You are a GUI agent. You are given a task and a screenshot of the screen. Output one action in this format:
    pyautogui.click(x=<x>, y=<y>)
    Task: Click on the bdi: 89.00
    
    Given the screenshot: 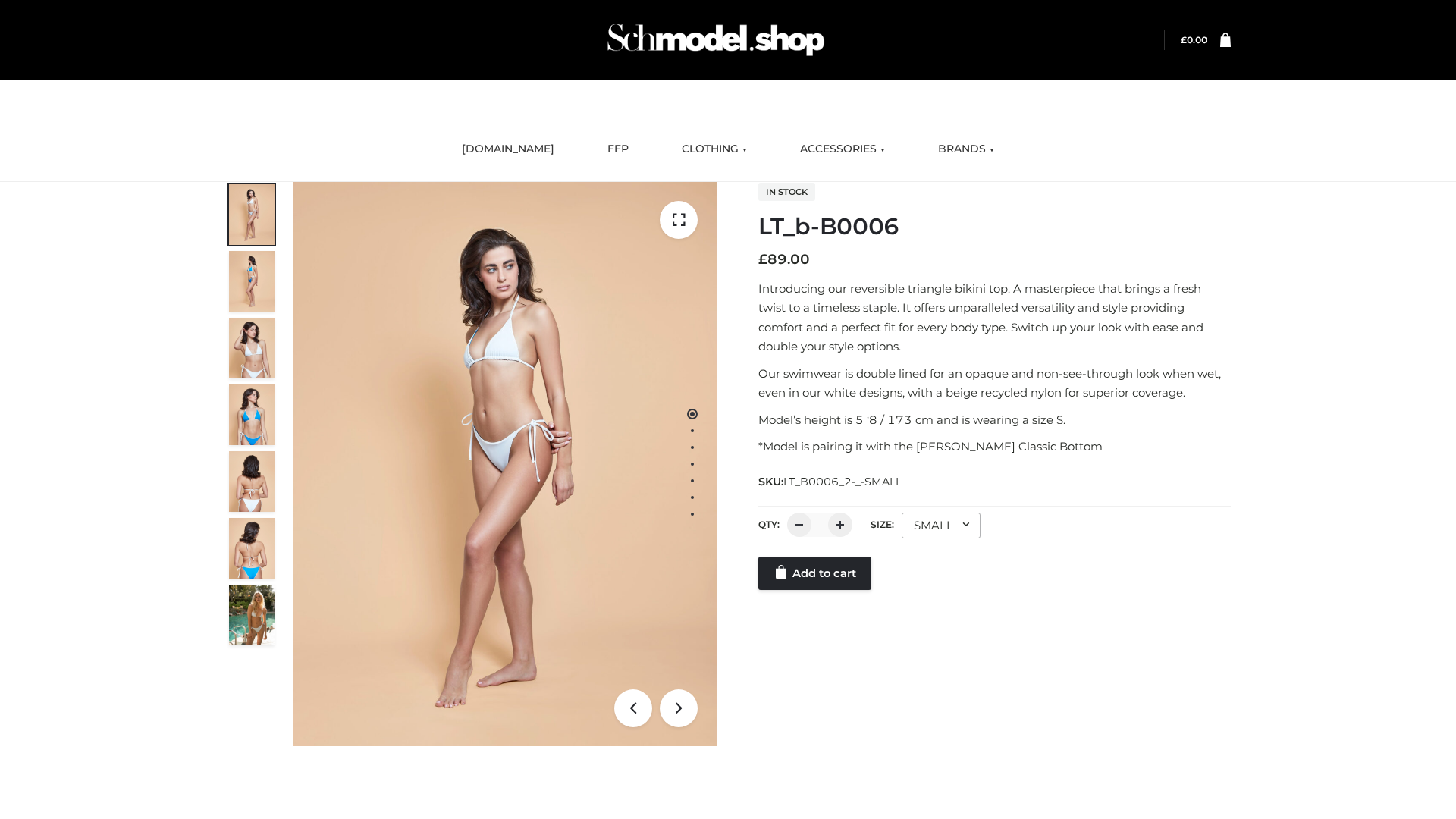 What is the action you would take?
    pyautogui.click(x=784, y=259)
    